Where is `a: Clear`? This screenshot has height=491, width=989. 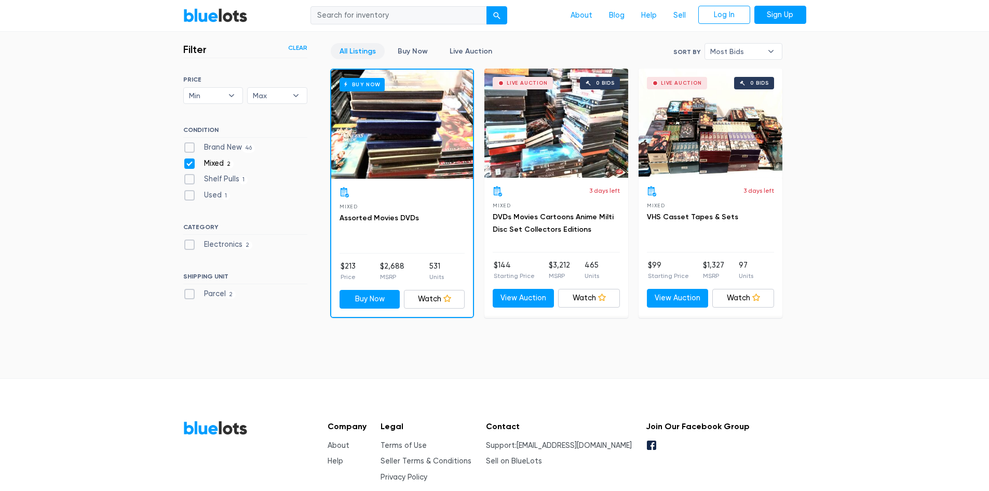
a: Clear is located at coordinates (298, 48).